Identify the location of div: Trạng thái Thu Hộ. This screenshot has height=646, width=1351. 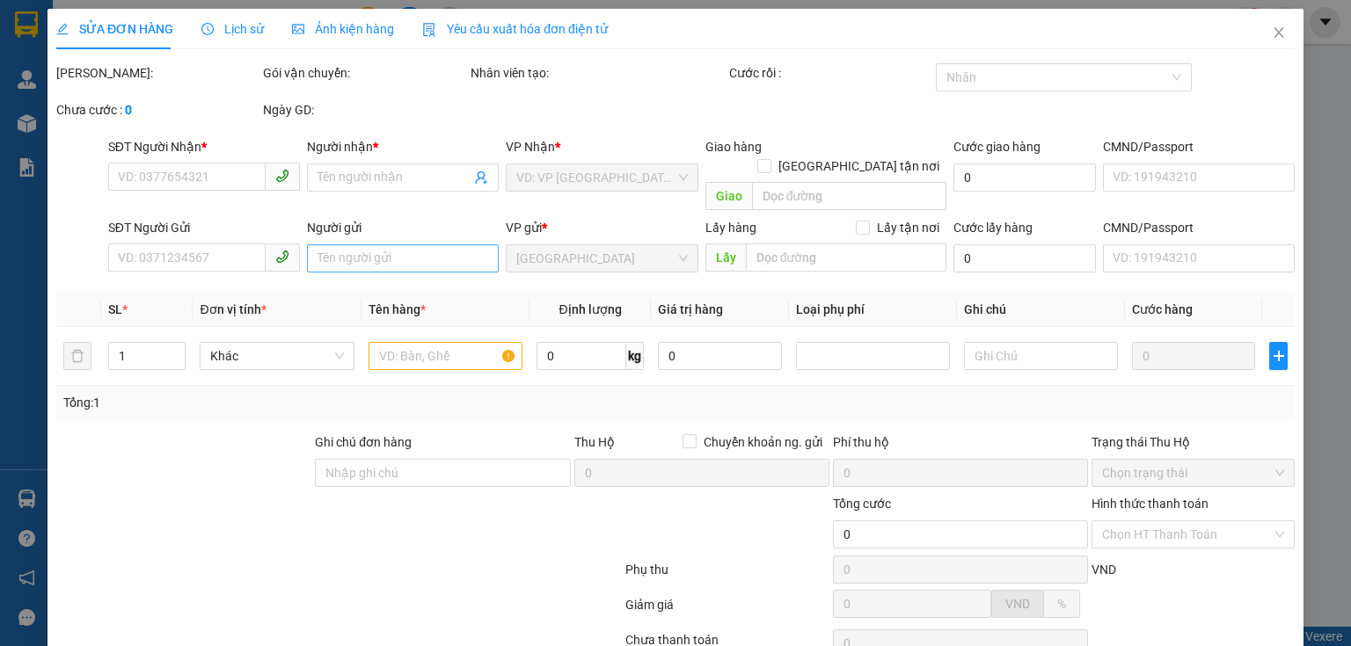
(1193, 442).